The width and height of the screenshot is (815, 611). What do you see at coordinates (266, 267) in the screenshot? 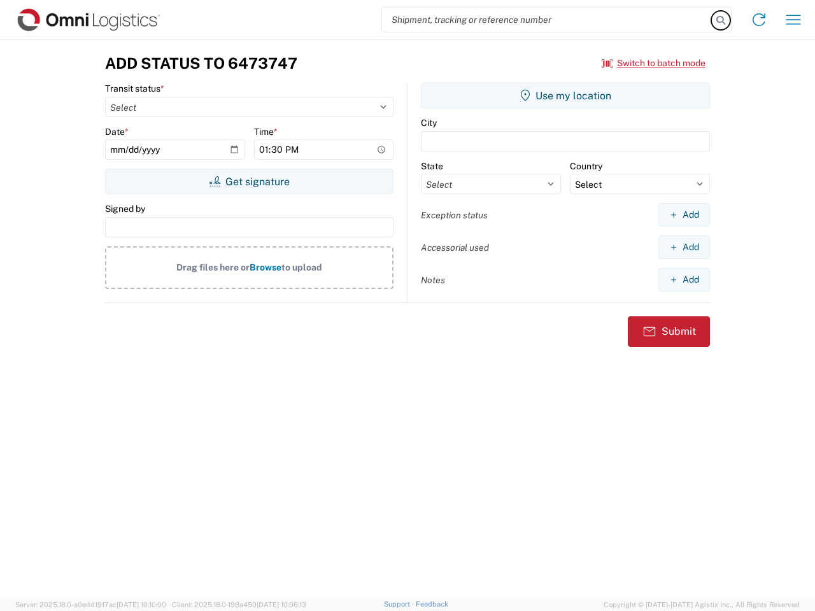
I see `span: Browse` at bounding box center [266, 267].